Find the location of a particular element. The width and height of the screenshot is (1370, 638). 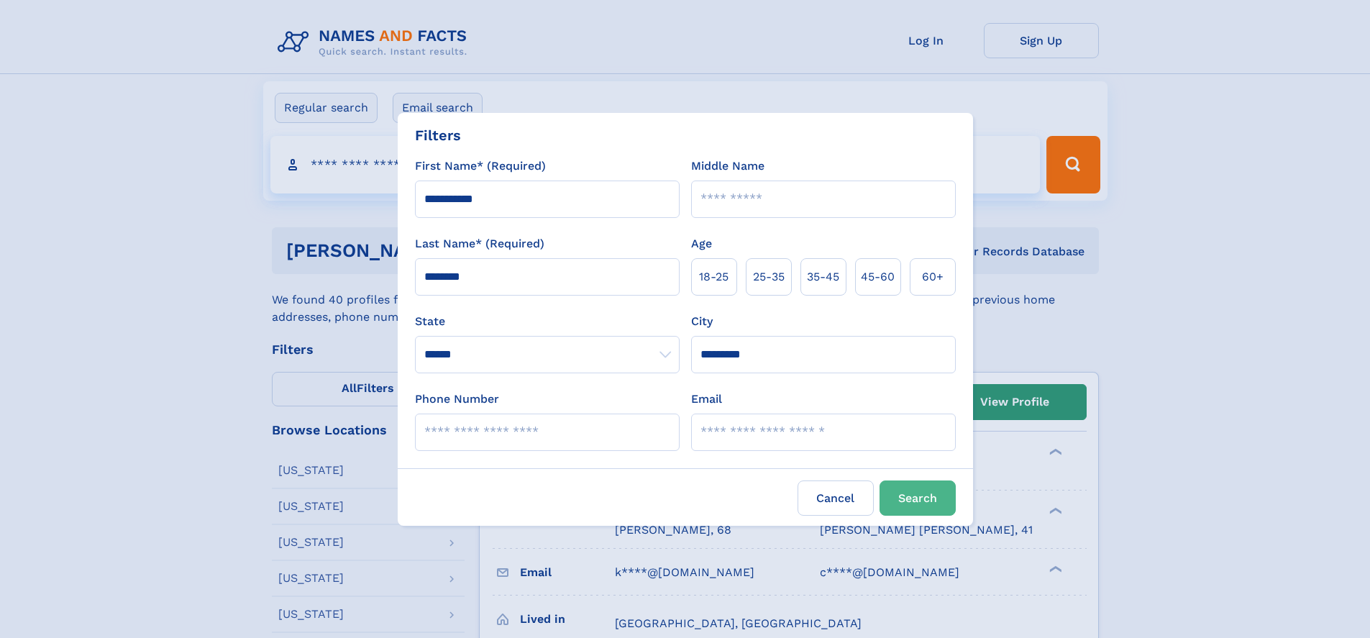

label: Middle Name is located at coordinates (728, 166).